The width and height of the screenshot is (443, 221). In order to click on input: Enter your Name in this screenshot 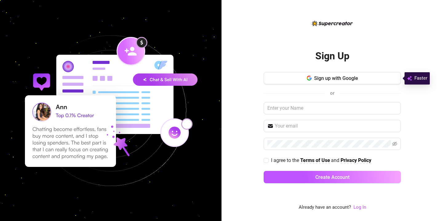, I will do `click(332, 108)`.